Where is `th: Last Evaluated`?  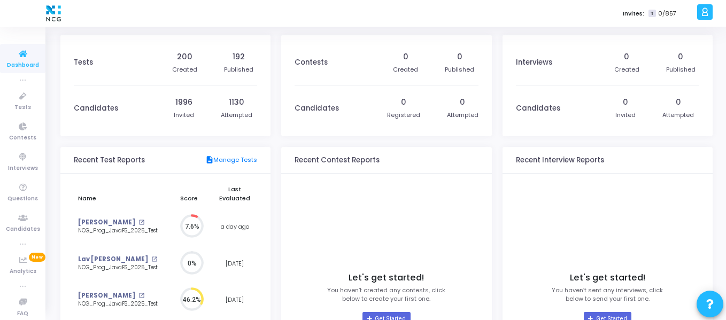 th: Last Evaluated is located at coordinates (235, 194).